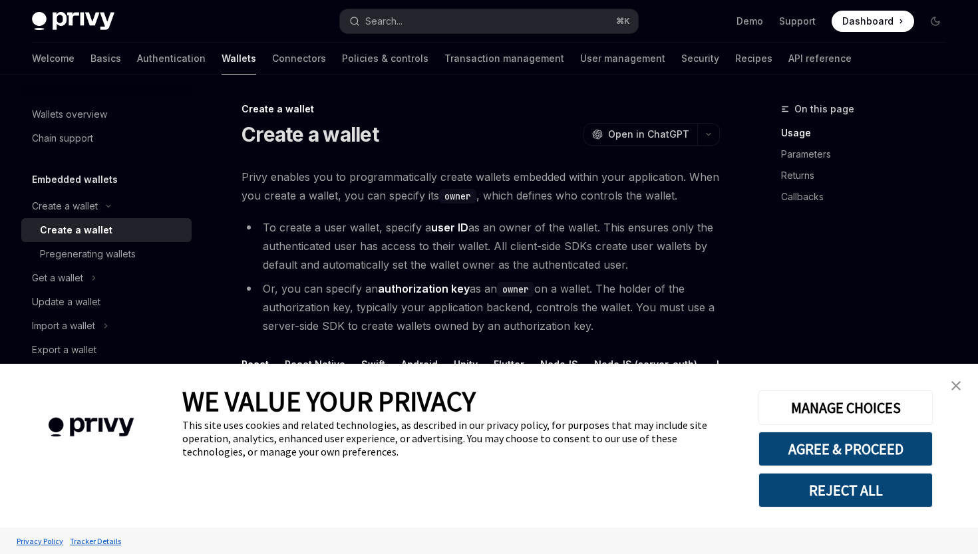 Image resolution: width=978 pixels, height=554 pixels. What do you see at coordinates (299, 59) in the screenshot?
I see `a: Connectors` at bounding box center [299, 59].